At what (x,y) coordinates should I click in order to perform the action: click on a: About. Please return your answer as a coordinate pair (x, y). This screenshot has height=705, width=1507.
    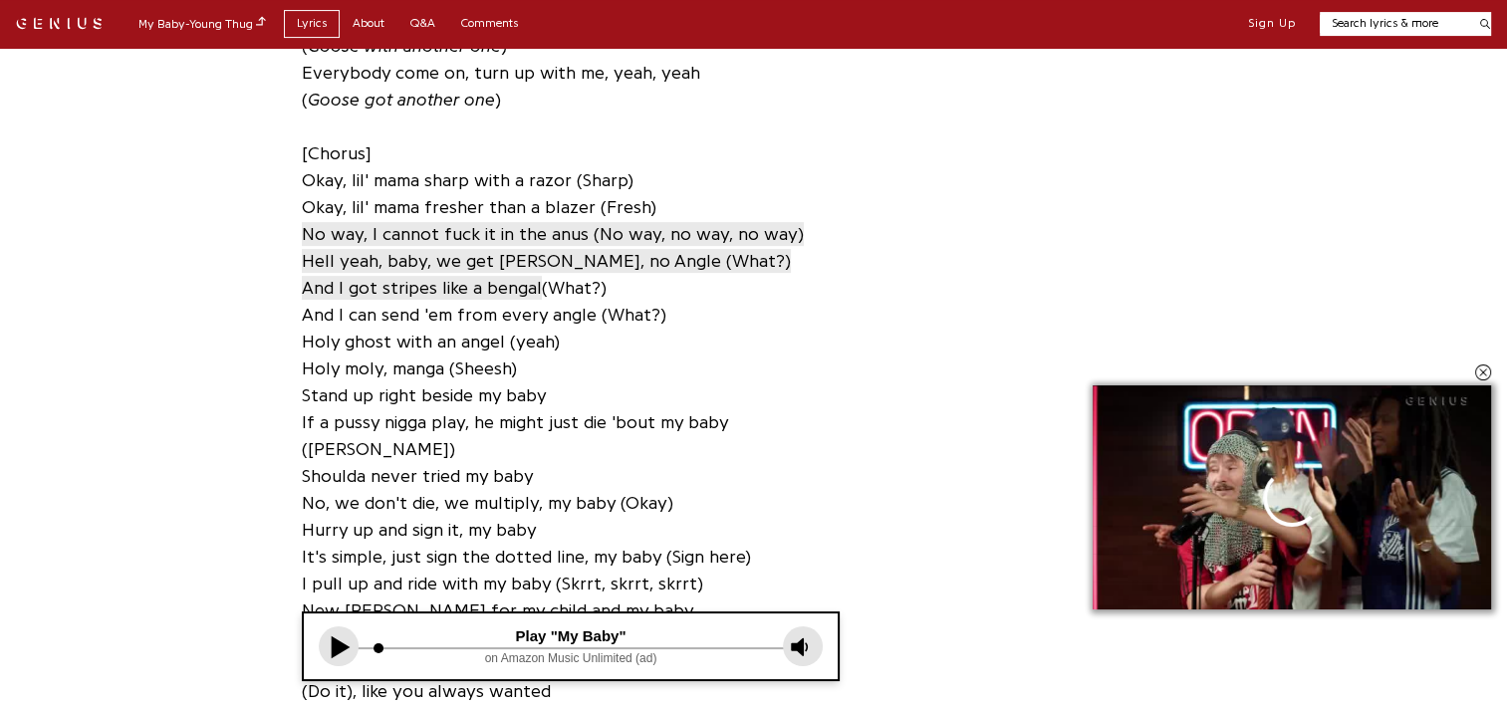
    Looking at the image, I should click on (368, 23).